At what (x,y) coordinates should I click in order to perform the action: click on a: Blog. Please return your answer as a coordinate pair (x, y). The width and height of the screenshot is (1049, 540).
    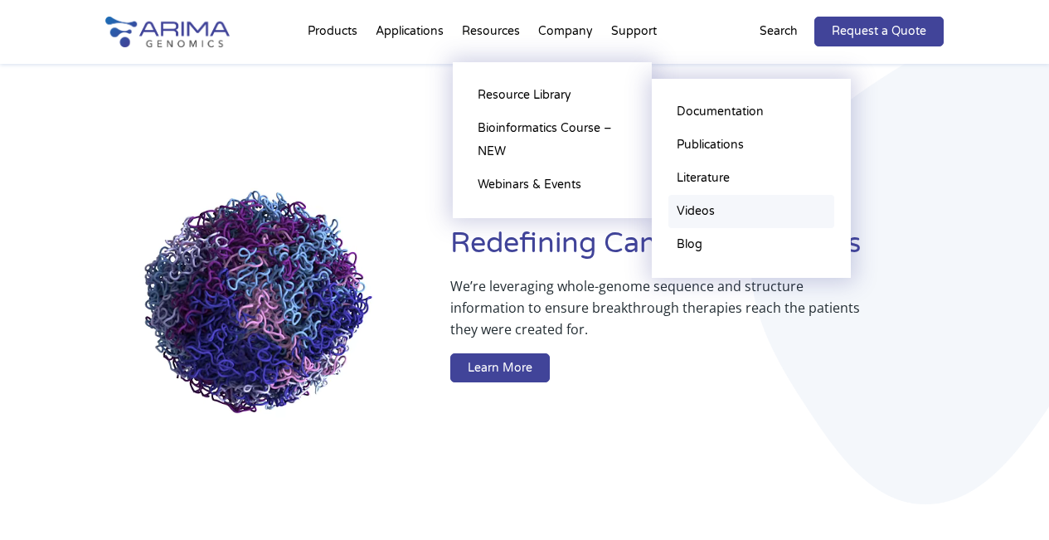
    Looking at the image, I should click on (752, 245).